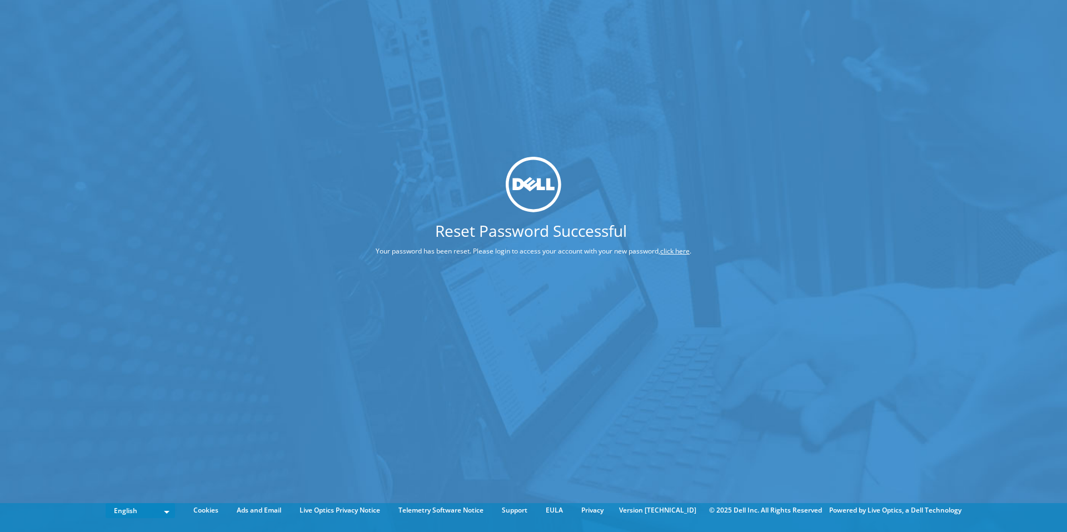 The width and height of the screenshot is (1067, 532). What do you see at coordinates (531, 230) in the screenshot?
I see `h1: Reset Password Successful` at bounding box center [531, 230].